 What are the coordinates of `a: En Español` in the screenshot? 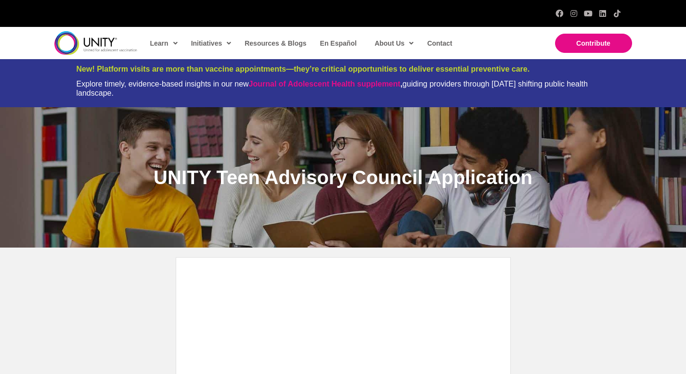 It's located at (338, 43).